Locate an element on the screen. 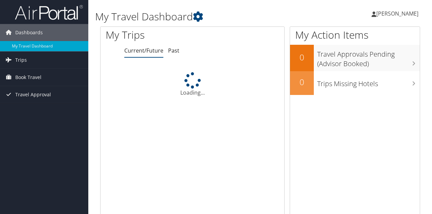 Image resolution: width=432 pixels, height=214 pixels. h1: My Travel Dashboard is located at coordinates (205, 17).